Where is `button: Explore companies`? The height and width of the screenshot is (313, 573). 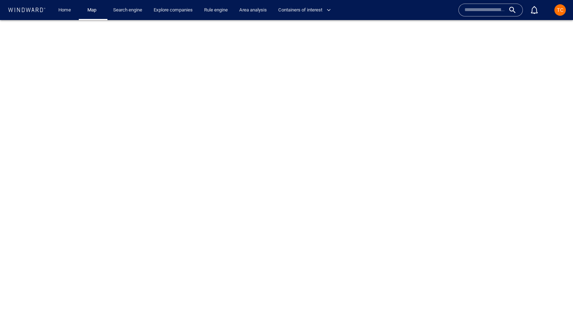 button: Explore companies is located at coordinates (173, 10).